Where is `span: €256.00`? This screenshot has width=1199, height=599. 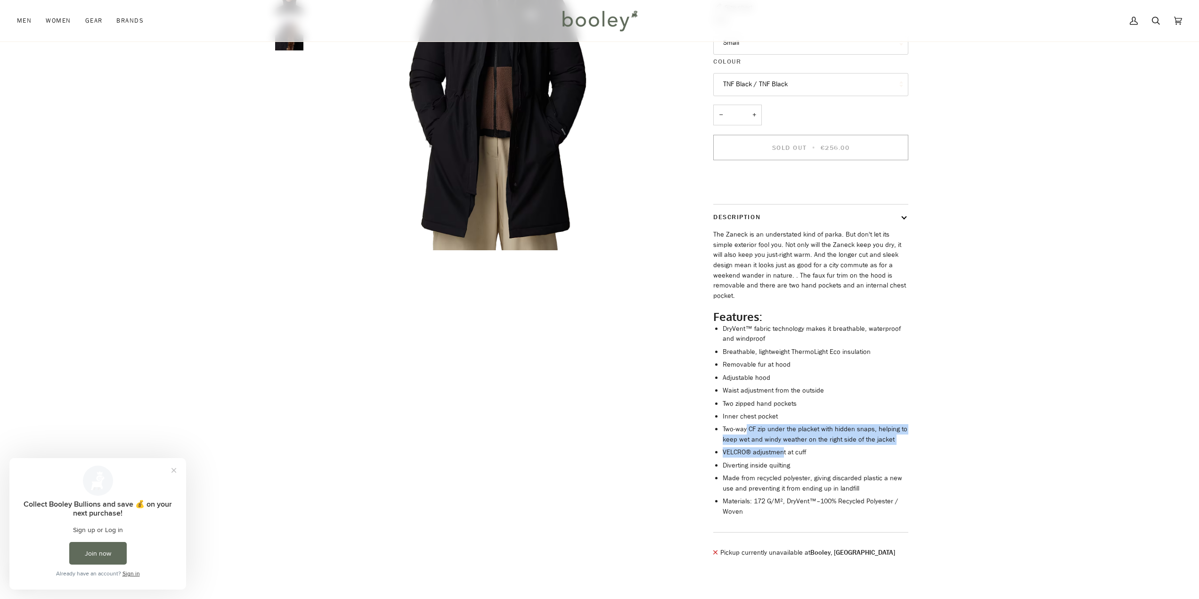 span: €256.00 is located at coordinates (835, 147).